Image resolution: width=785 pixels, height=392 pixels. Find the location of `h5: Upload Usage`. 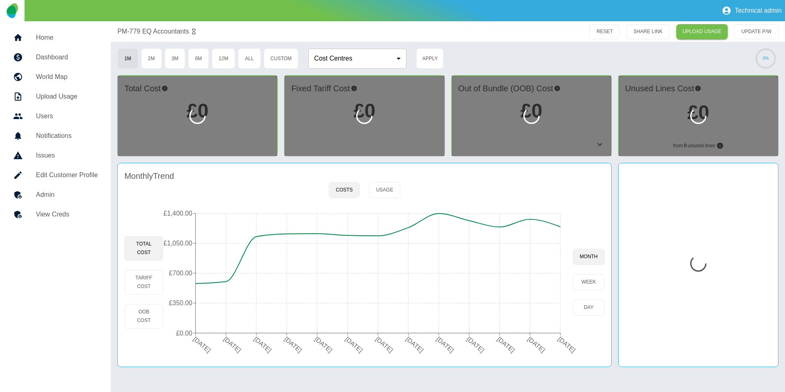

h5: Upload Usage is located at coordinates (67, 96).